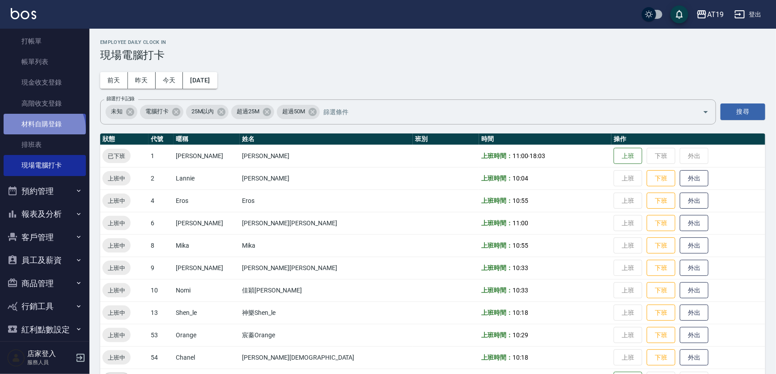  Describe the element at coordinates (157, 111) in the screenshot. I see `span: 電腦打卡` at that location.